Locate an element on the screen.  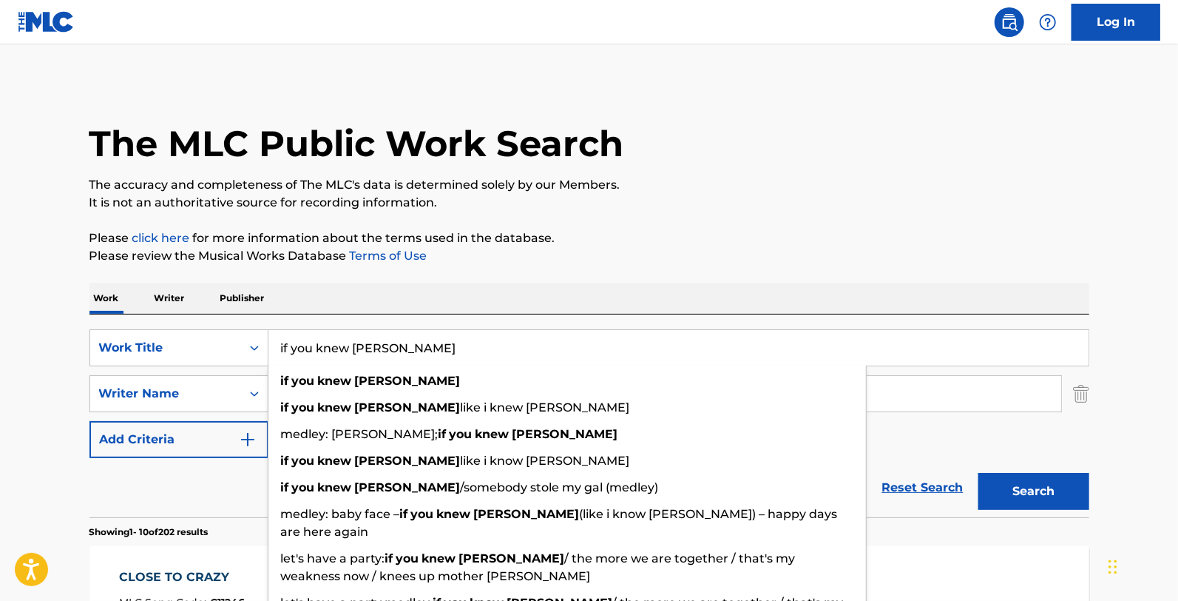
p: The accuracy and completeness of The MLC's data is determined solely by our Members. is located at coordinates (589, 185).